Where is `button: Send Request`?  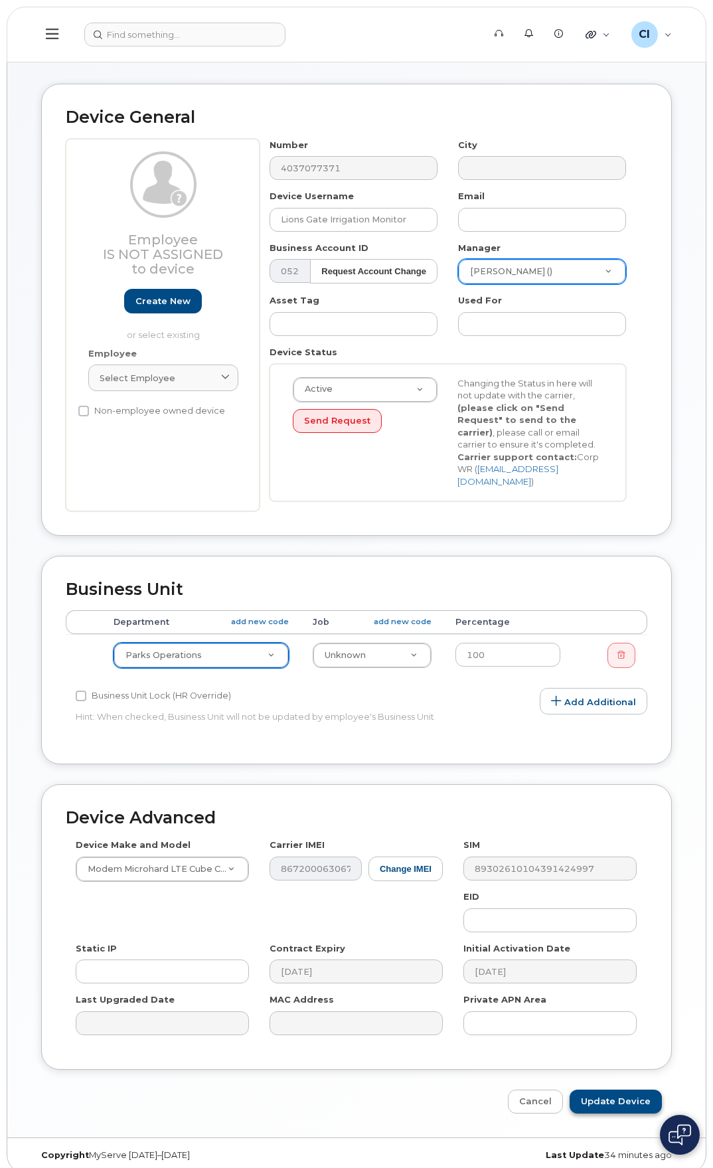
button: Send Request is located at coordinates (337, 421).